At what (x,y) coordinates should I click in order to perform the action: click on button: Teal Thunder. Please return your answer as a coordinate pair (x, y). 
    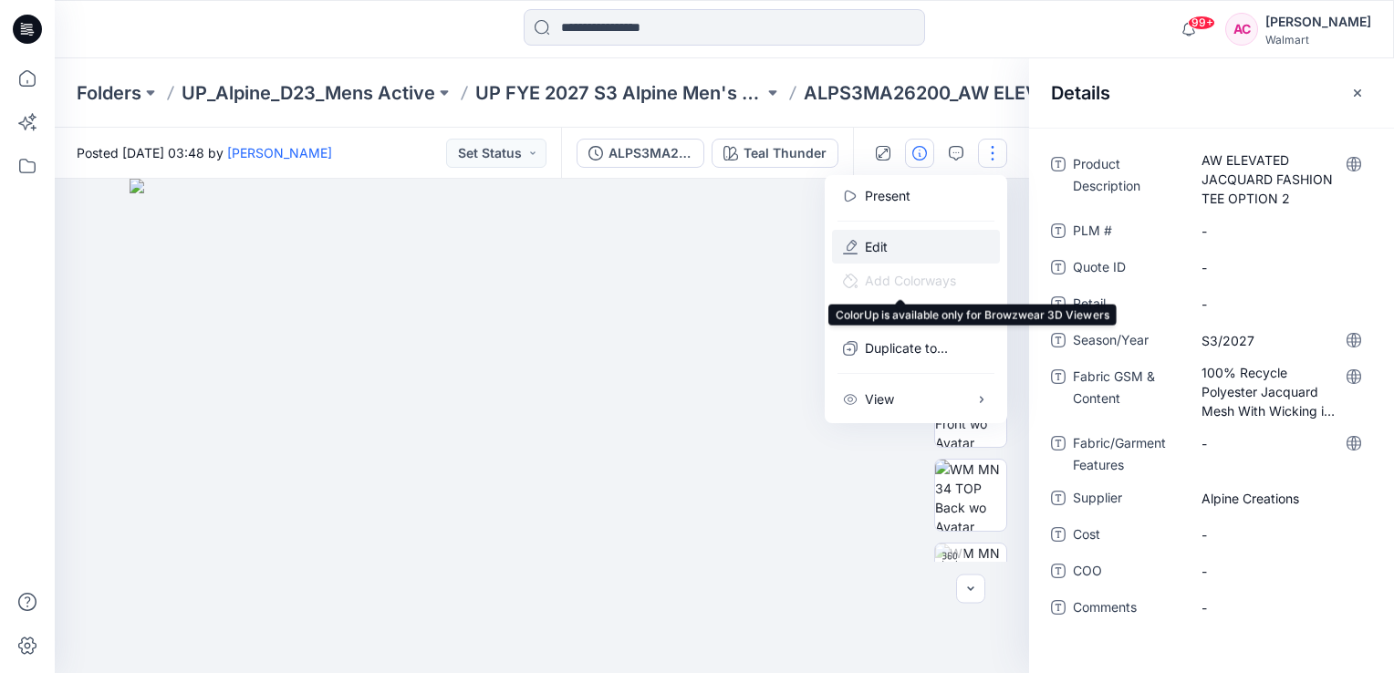
    Looking at the image, I should click on (775, 153).